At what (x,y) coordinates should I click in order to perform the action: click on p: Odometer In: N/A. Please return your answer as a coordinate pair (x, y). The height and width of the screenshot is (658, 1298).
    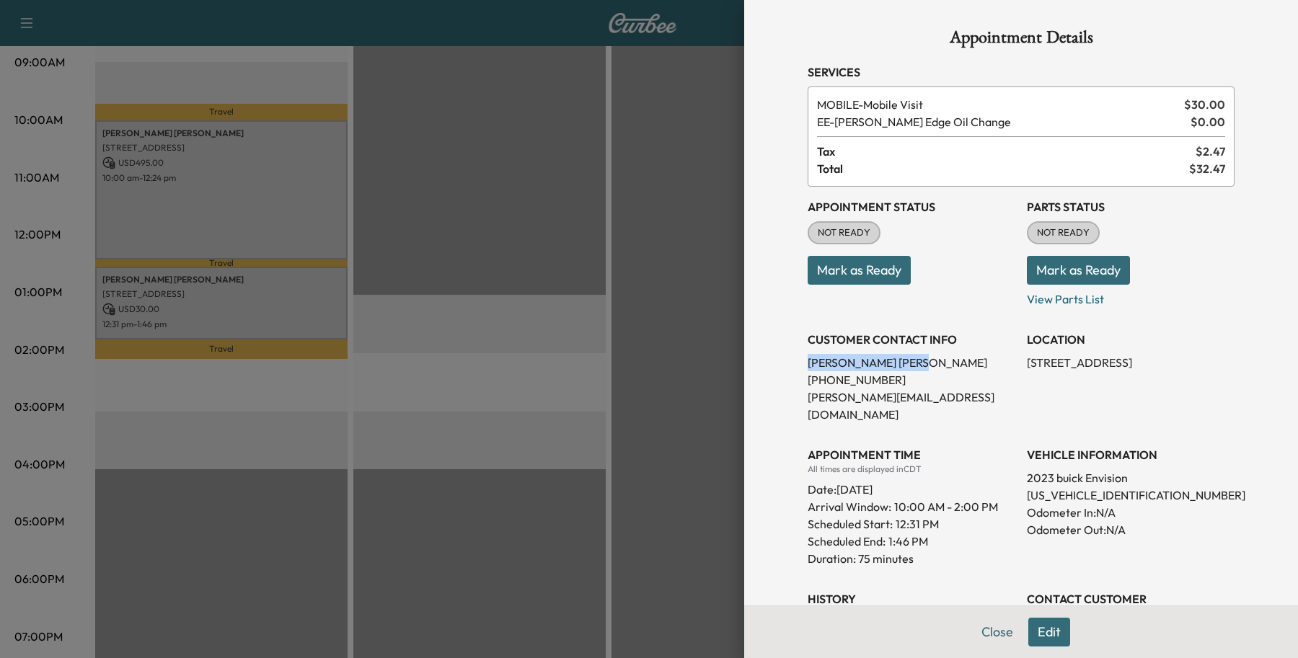
    Looking at the image, I should click on (1130, 513).